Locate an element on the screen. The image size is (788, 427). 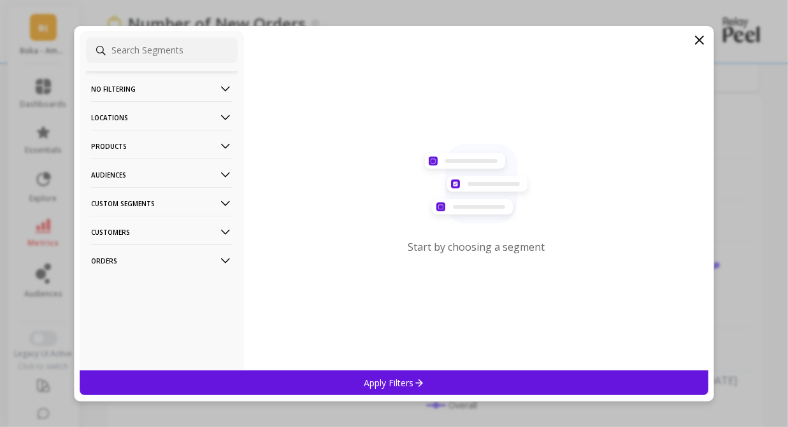
p: Products is located at coordinates (162, 146).